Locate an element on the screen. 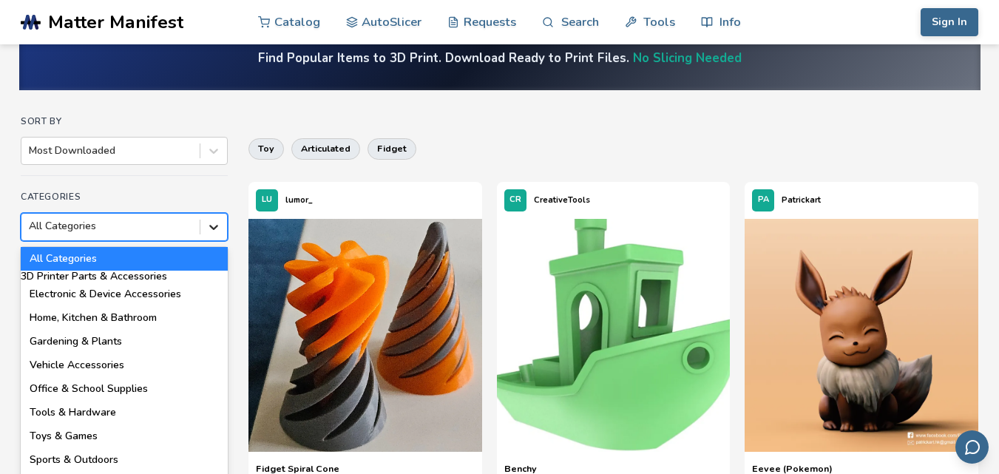 Image resolution: width=999 pixels, height=474 pixels. input: All CategoriesAll Categories3D Printer Parts & AccessoriesElectronic & Device AccessoriesHome, Ki... is located at coordinates (30, 226).